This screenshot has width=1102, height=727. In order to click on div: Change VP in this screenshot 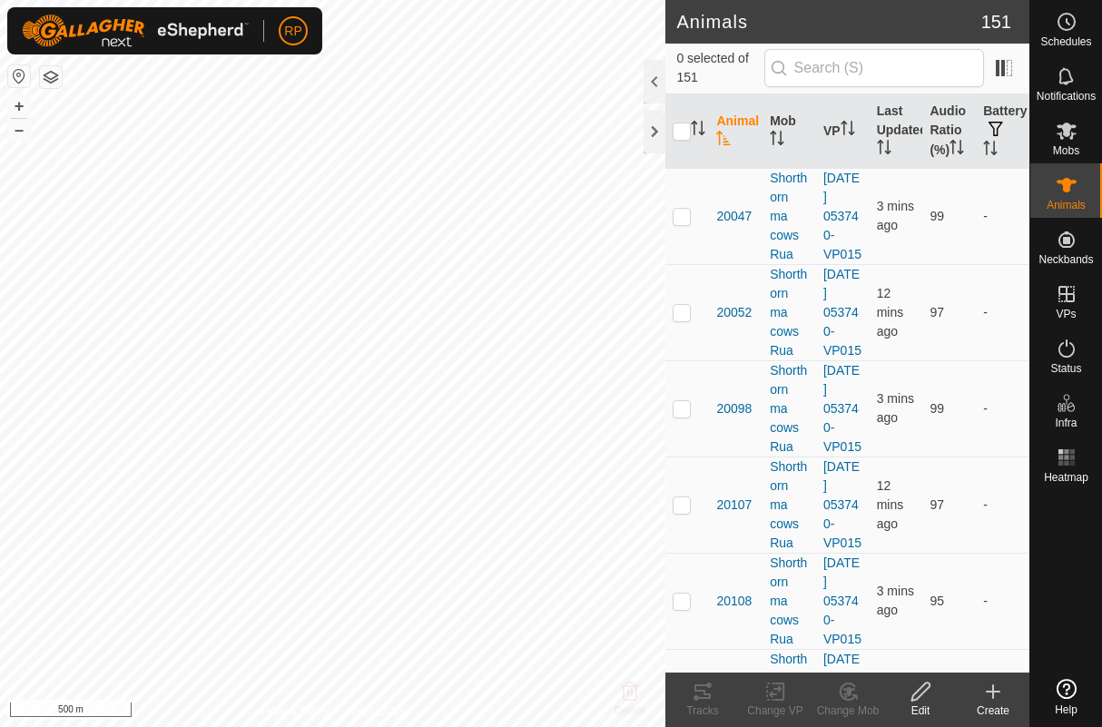, I will do `click(775, 711)`.